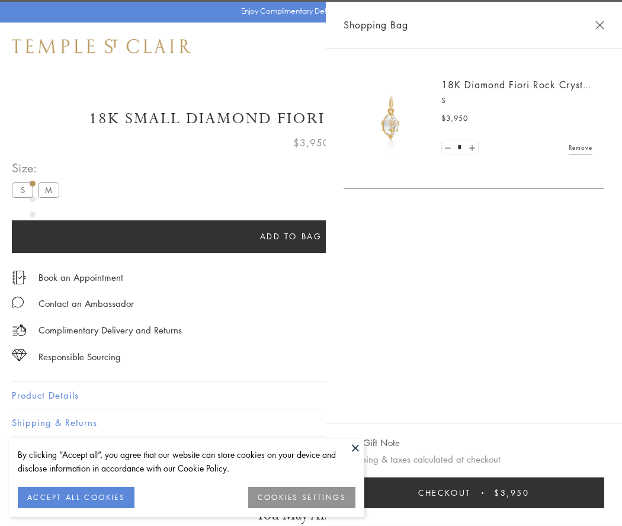 Image resolution: width=622 pixels, height=526 pixels. What do you see at coordinates (19, 277) in the screenshot?
I see `img: icon_appointment.svg` at bounding box center [19, 277].